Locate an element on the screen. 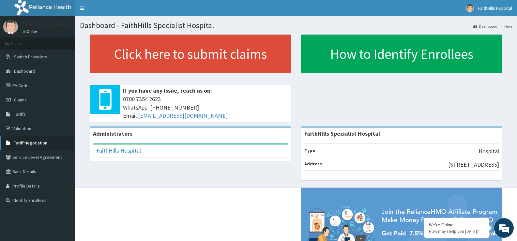 Image resolution: width=517 pixels, height=241 pixels. a: Click here to submit claims is located at coordinates (190, 54).